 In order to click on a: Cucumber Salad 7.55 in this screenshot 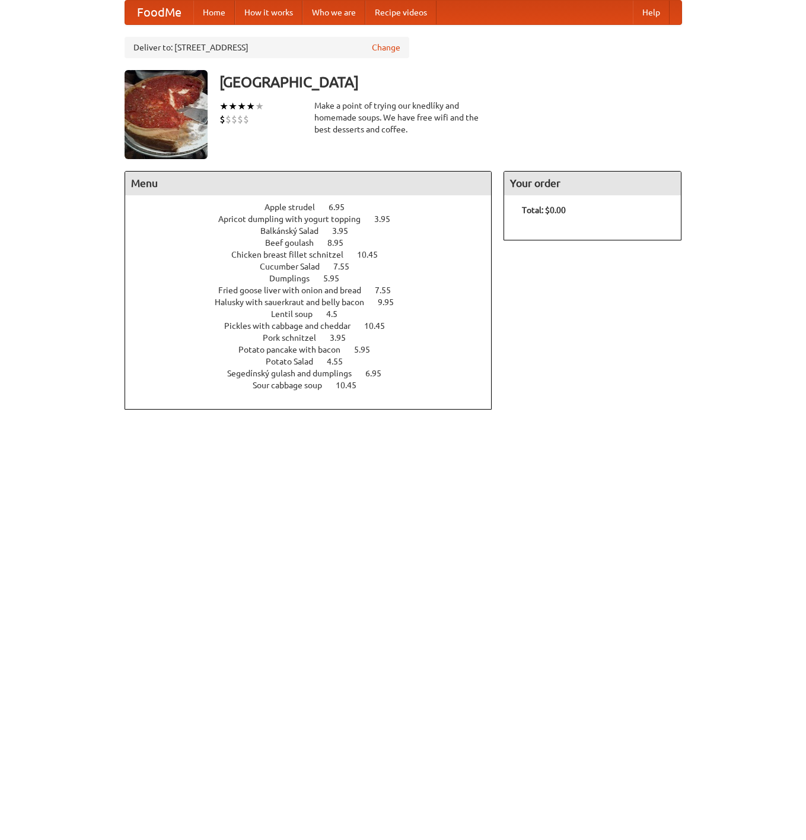, I will do `click(316, 266)`.